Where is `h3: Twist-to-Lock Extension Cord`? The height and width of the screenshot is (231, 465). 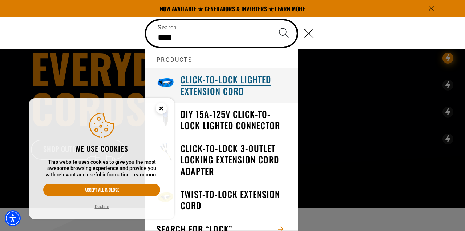
h3: Twist-to-Lock Extension Cord is located at coordinates (233, 199).